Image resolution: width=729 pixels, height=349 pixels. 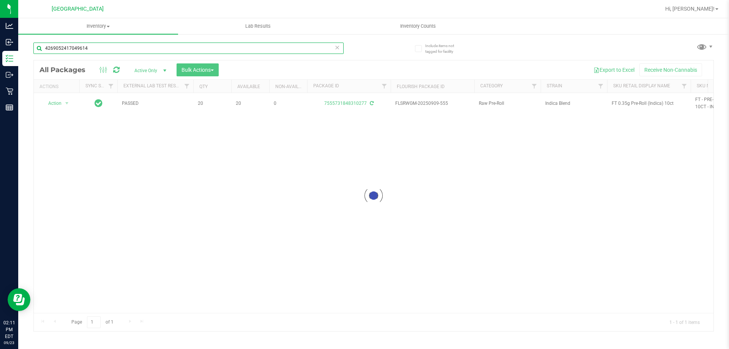 I want to click on span: Inventory, so click(x=98, y=26).